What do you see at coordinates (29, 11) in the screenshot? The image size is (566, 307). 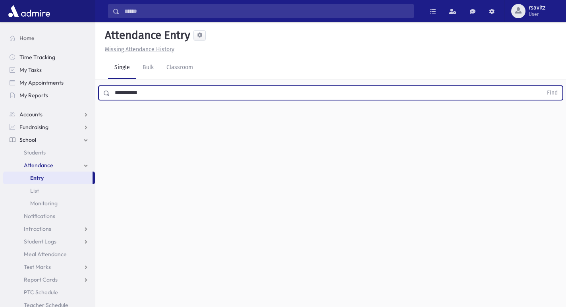 I see `img: AdmirePro` at bounding box center [29, 11].